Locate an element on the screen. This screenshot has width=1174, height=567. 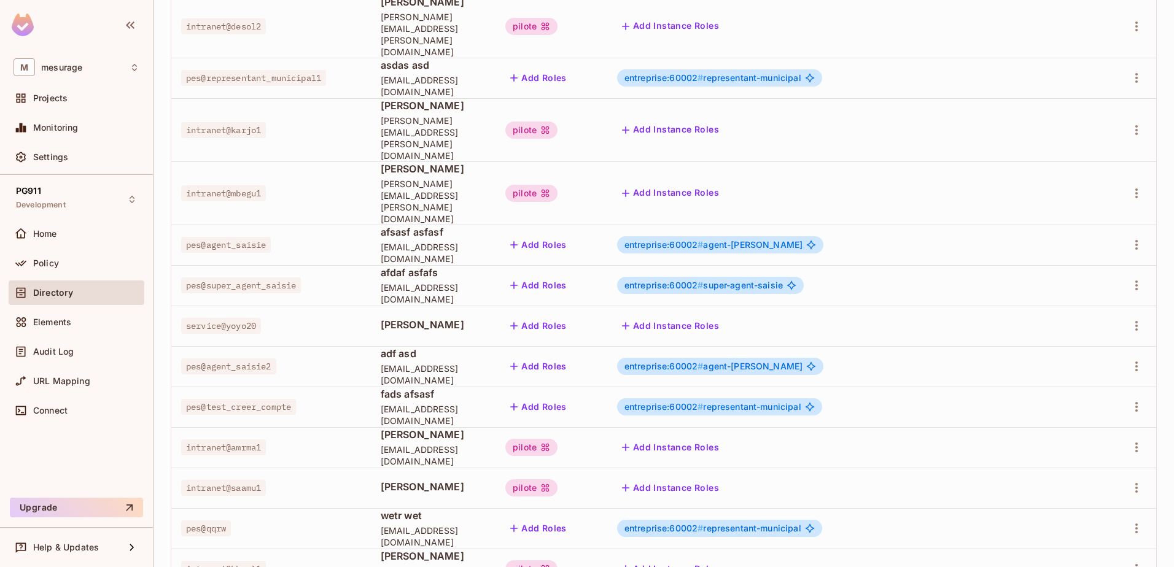
span: Elements is located at coordinates (52, 322).